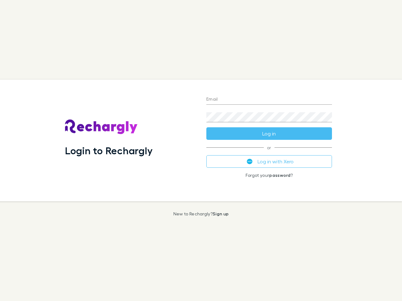 This screenshot has width=402, height=301. Describe the element at coordinates (280, 175) in the screenshot. I see `a: password` at that location.